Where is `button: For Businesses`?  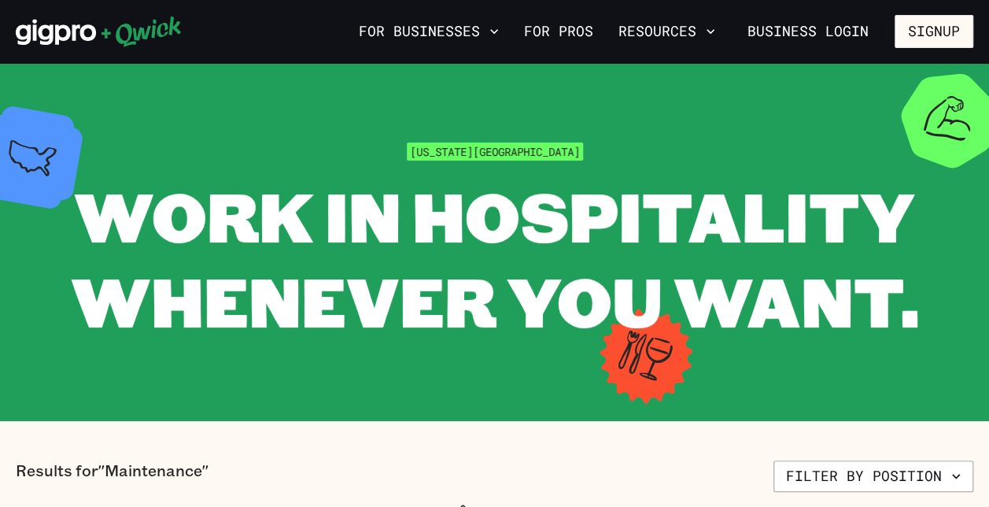 button: For Businesses is located at coordinates (429, 31).